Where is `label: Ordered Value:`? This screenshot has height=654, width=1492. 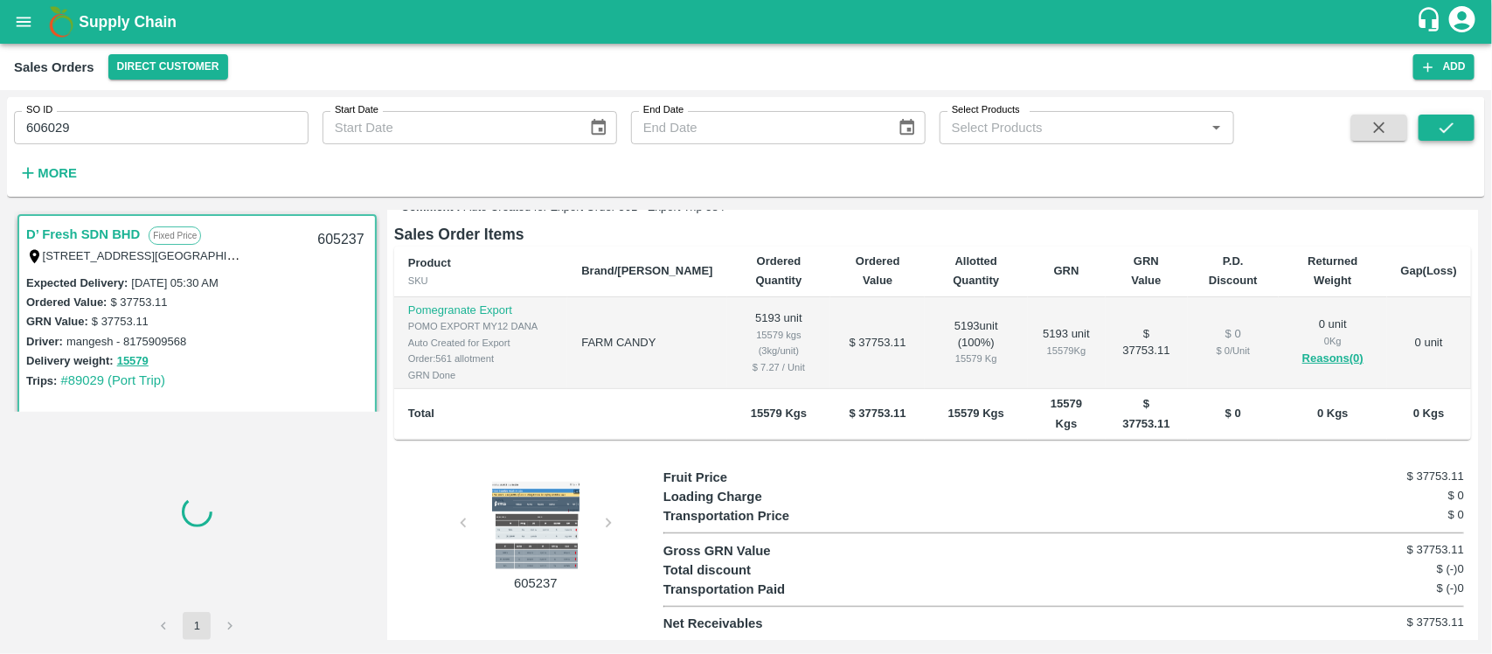
label: Ordered Value: is located at coordinates (66, 302).